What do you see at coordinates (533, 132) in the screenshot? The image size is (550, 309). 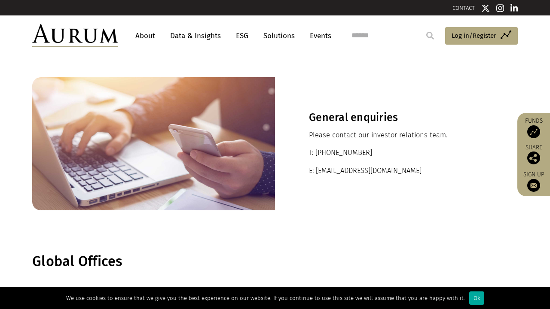 I see `img: Access Funds` at bounding box center [533, 132].